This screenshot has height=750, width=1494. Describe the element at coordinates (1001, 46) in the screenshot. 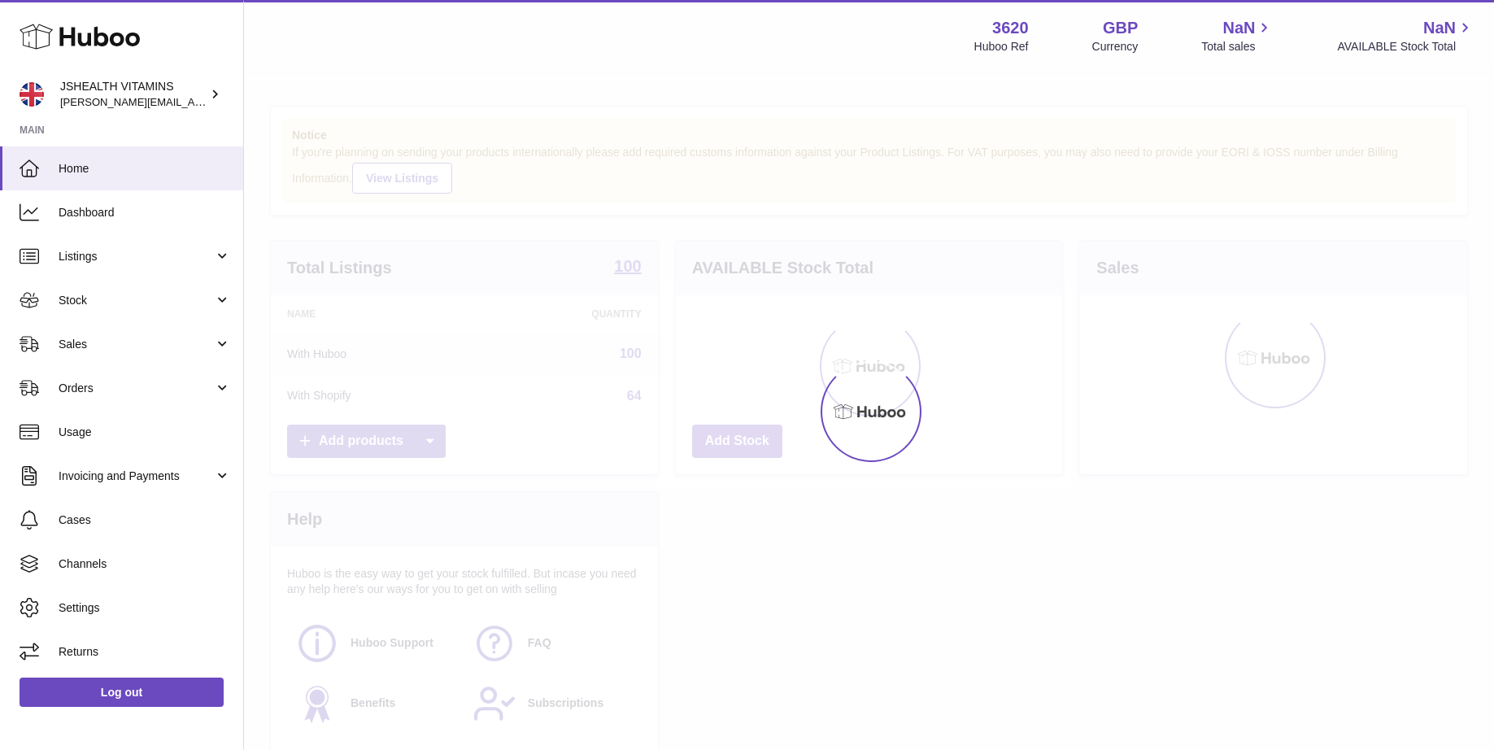

I see `div: Huboo Ref` at that location.